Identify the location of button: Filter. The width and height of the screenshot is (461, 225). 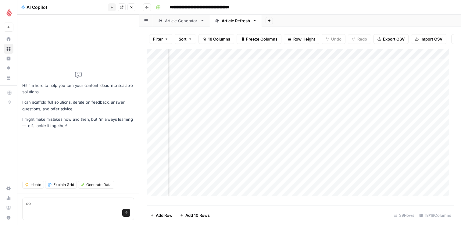
(161, 39).